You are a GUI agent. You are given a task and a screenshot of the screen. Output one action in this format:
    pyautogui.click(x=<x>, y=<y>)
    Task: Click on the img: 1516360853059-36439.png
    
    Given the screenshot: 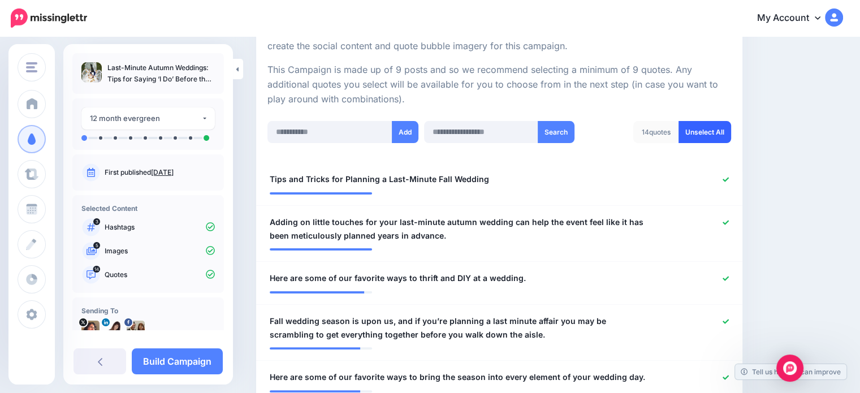 What is the action you would take?
    pyautogui.click(x=113, y=330)
    